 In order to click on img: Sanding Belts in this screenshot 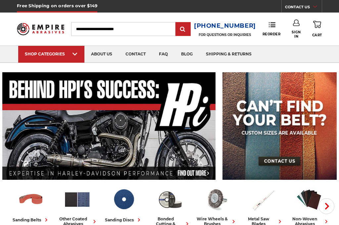, I will do `click(31, 200)`.